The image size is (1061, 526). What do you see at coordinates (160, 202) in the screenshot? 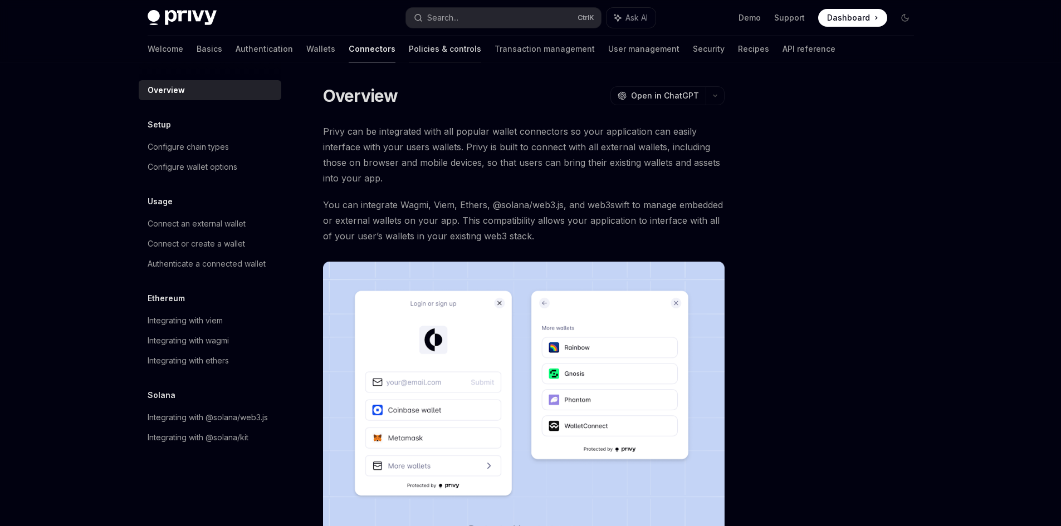
I see `h5: Usage` at bounding box center [160, 202].